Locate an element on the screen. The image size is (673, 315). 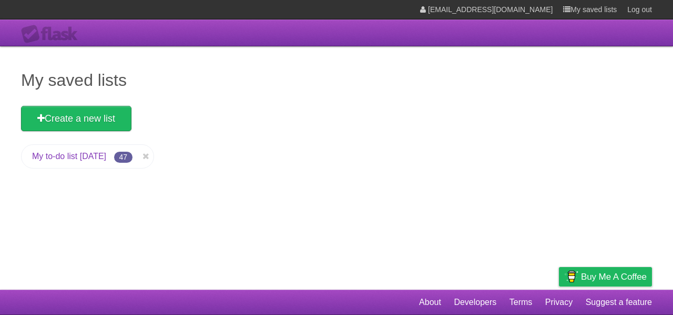
span: 47 is located at coordinates (124, 157).